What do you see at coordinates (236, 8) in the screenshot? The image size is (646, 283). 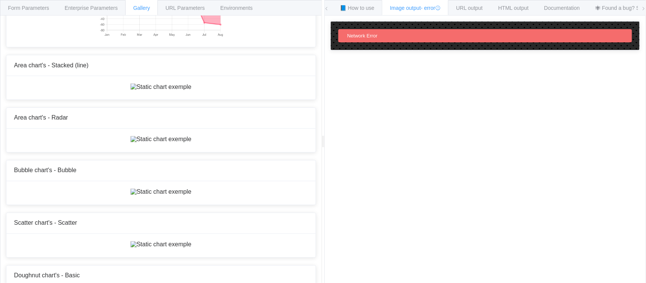 I see `span: Environments` at bounding box center [236, 8].